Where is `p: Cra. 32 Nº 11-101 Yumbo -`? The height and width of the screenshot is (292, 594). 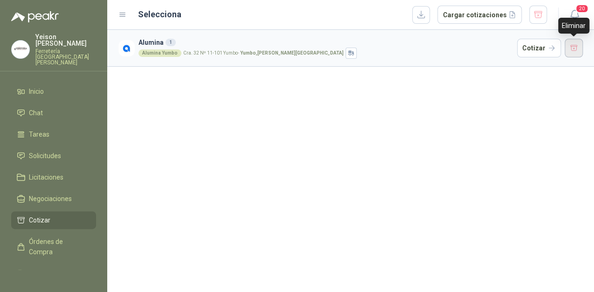 p: Cra. 32 Nº 11-101 Yumbo - is located at coordinates (264, 53).